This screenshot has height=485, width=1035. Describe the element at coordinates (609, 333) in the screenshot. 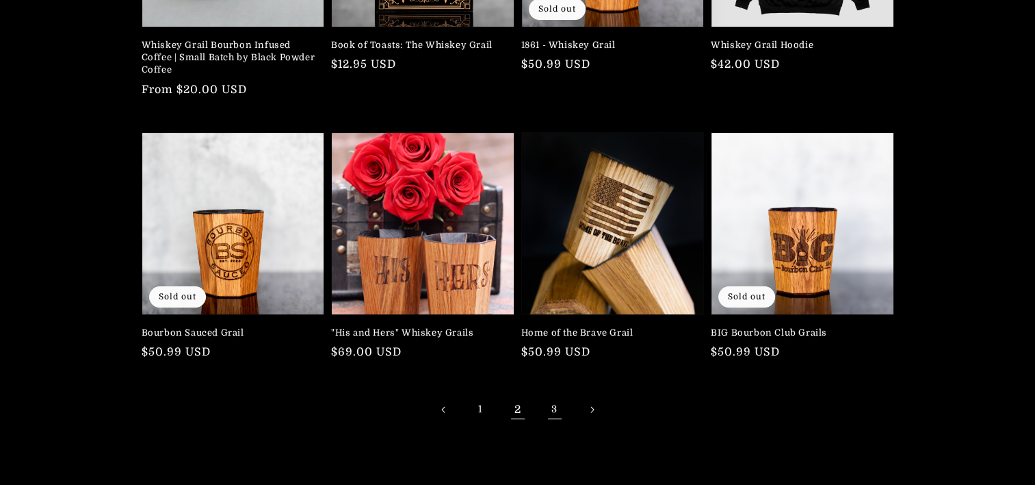

I see `a: Home of the Brave Grail` at that location.